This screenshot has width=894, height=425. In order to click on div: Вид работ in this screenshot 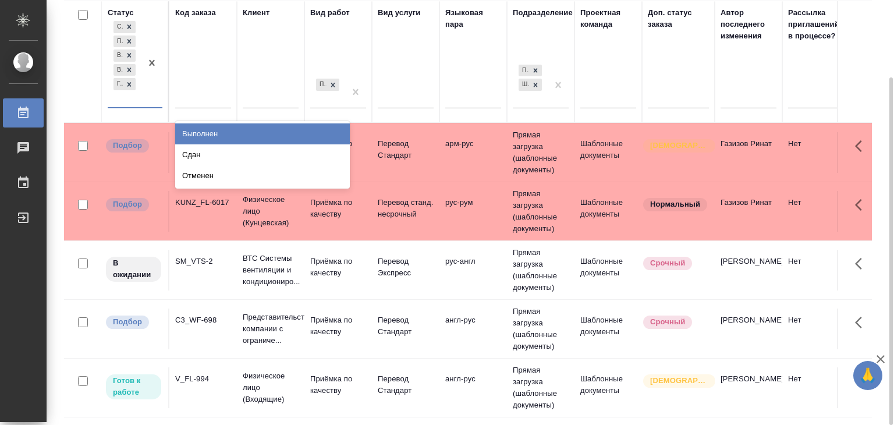, I will do `click(330, 13)`.